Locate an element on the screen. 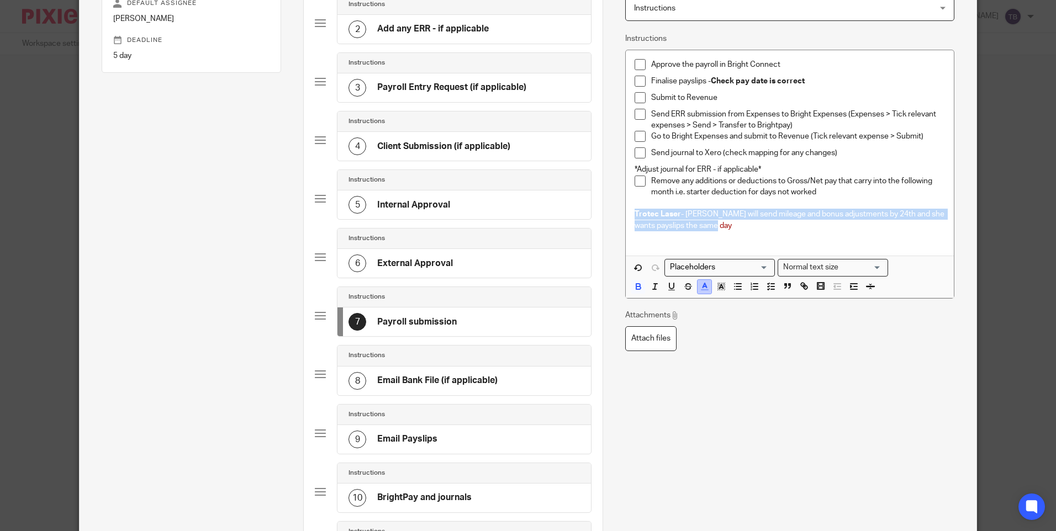 Image resolution: width=1056 pixels, height=531 pixels. p: Go to Bright Expenses and submit to Revenue (Tick relevant expense > Submit) is located at coordinates (797, 136).